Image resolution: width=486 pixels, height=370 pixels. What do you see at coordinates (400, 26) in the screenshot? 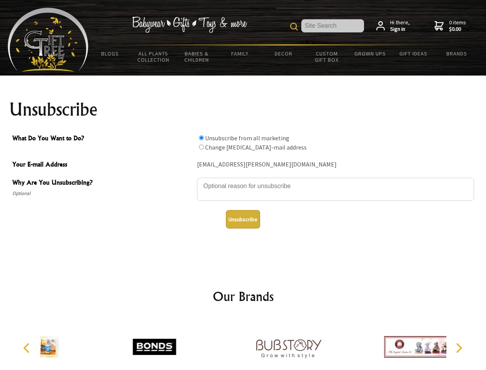
I see `span: Hi there,` at bounding box center [400, 26].